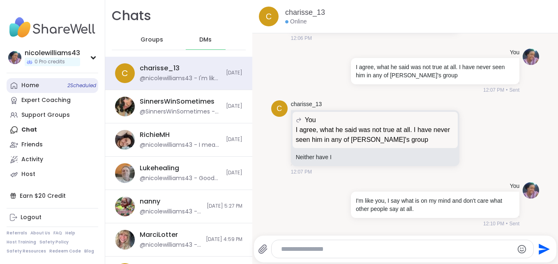 The height and width of the screenshot is (264, 558). I want to click on img: https://sharewell-space-live.sfo3.digitaloceanspaces.com/user-generated/7a3b2c34-6725-4fc7-97ef-c..., so click(125, 240).